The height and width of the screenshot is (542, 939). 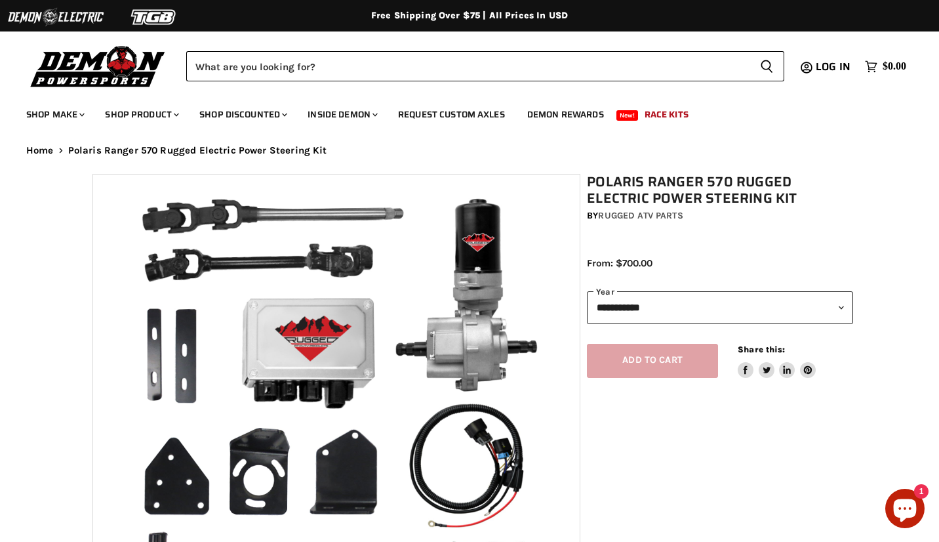 I want to click on a: Rugged ATV Parts, so click(x=640, y=215).